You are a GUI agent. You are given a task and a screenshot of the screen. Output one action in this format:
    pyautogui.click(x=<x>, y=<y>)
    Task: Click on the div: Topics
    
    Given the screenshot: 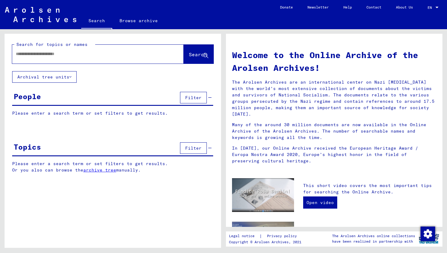 What is the action you would take?
    pyautogui.click(x=27, y=147)
    